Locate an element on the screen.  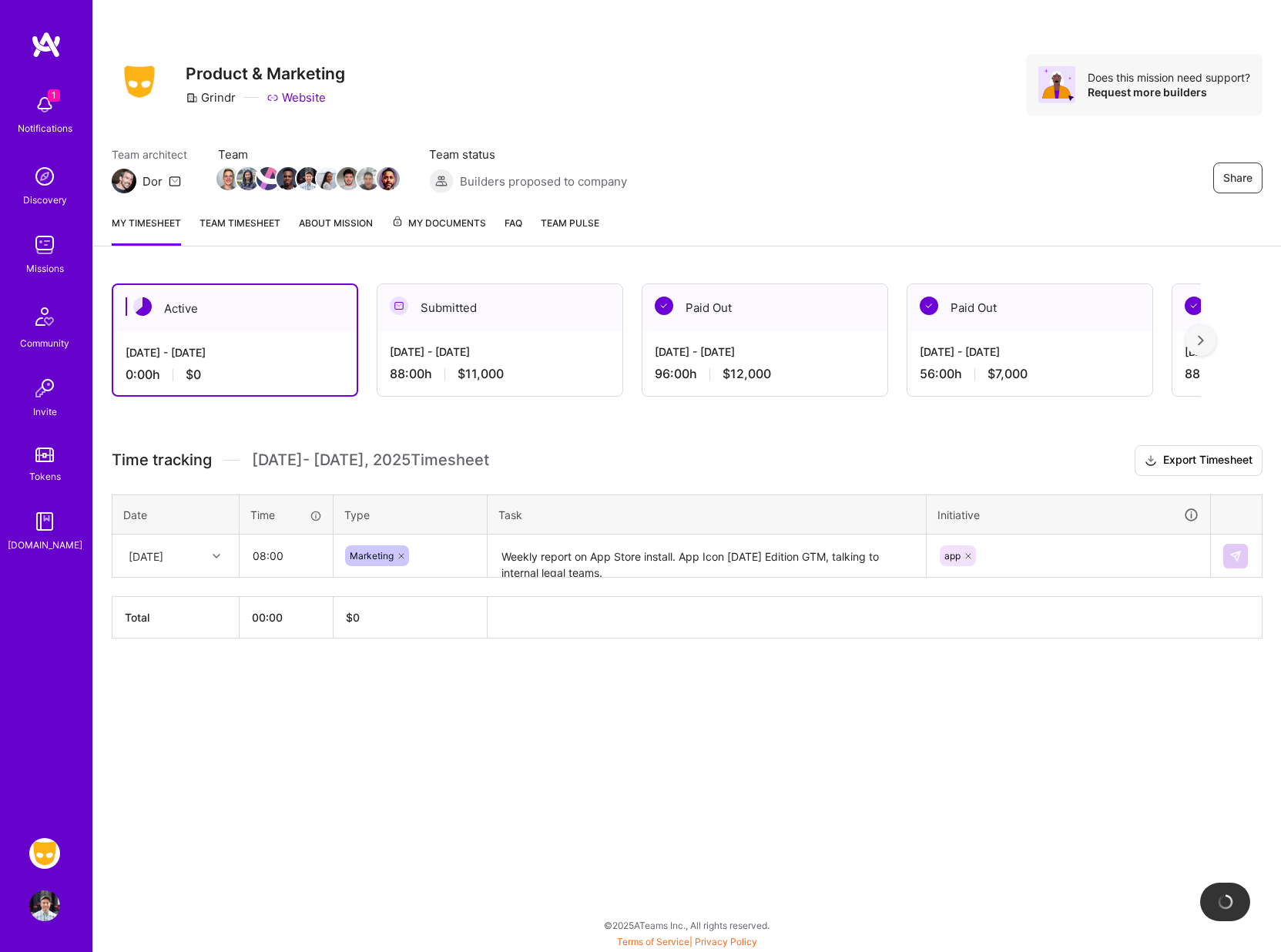
i: icon Chevron is located at coordinates (217, 556).